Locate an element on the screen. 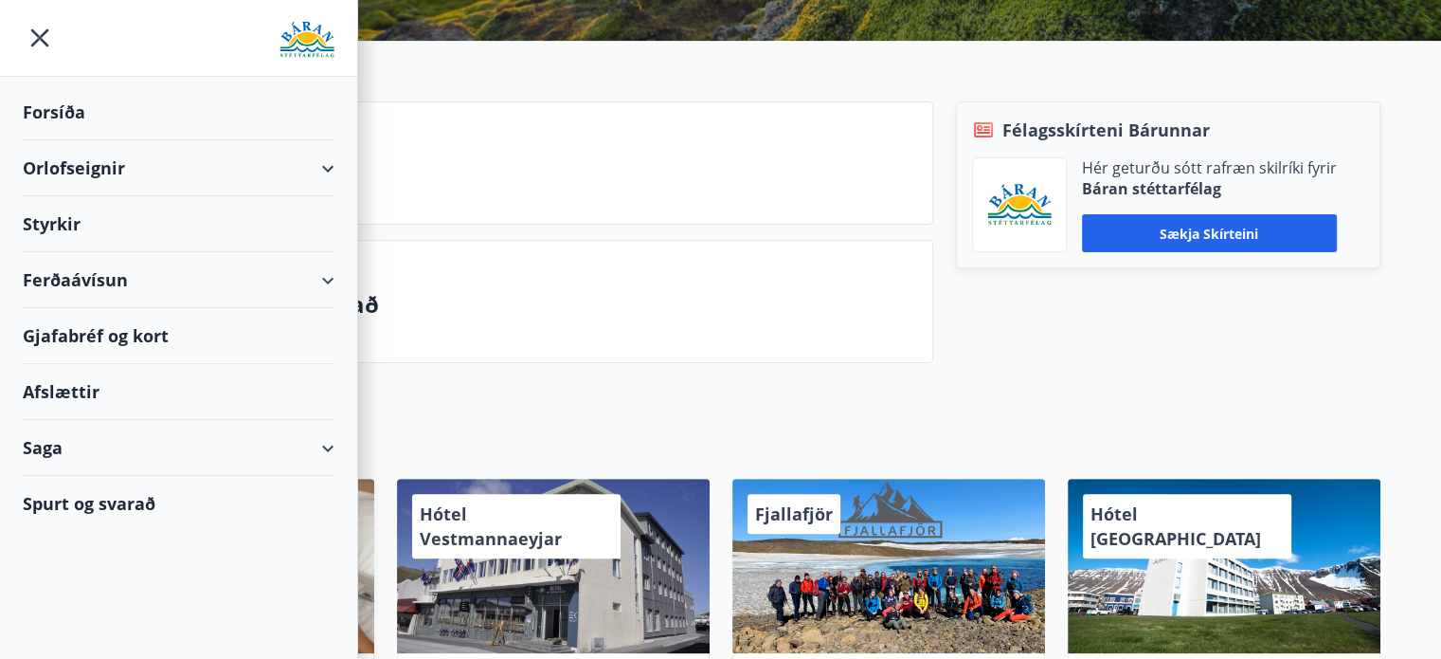 Image resolution: width=1441 pixels, height=659 pixels. div: Afslættir is located at coordinates (178, 391).